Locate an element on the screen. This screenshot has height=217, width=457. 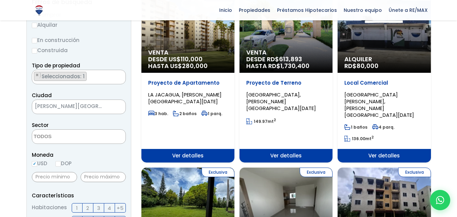
span: +5 is located at coordinates (120, 208).